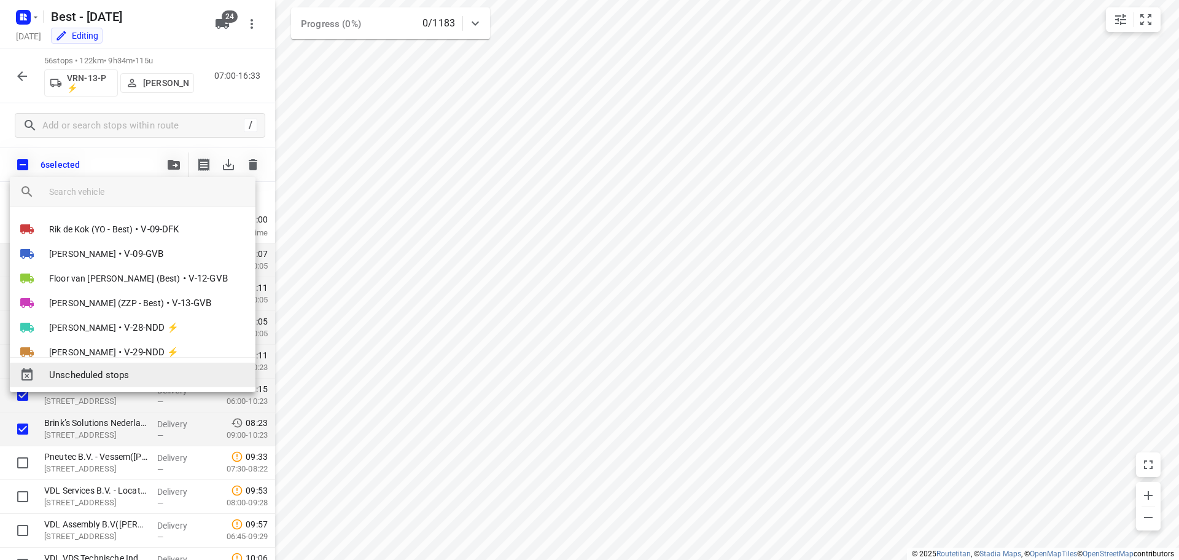  Describe the element at coordinates (192, 303) in the screenshot. I see `span: V-13-GVB` at that location.